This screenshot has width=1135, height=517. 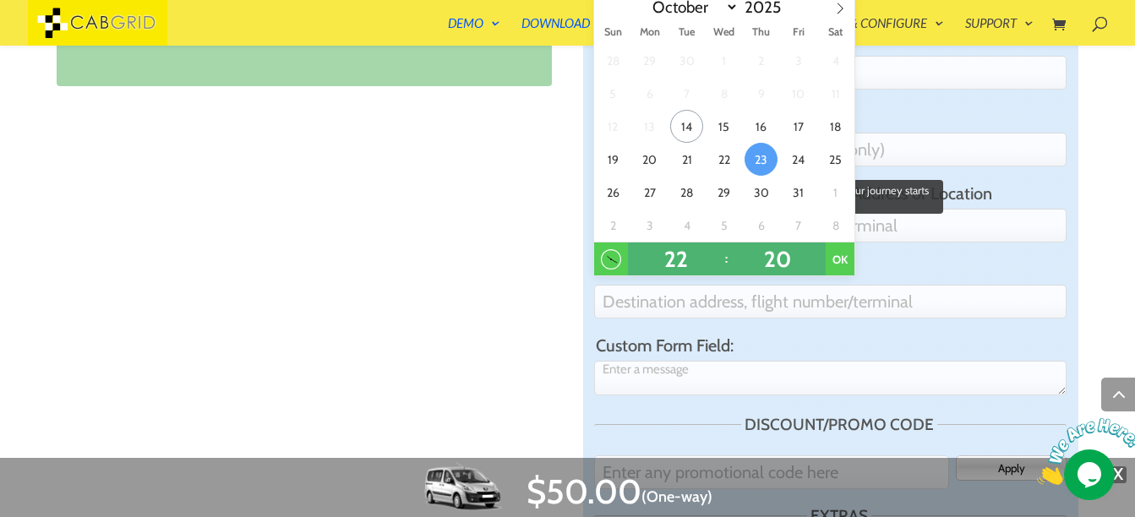 What do you see at coordinates (778, 259) in the screenshot?
I see `input: Minute` at bounding box center [778, 259].